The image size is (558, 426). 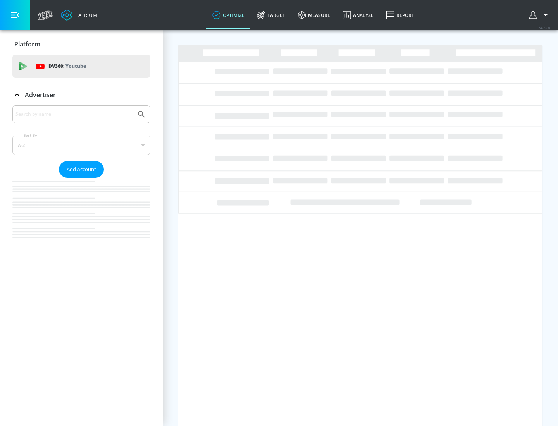 I want to click on a: Target, so click(x=271, y=15).